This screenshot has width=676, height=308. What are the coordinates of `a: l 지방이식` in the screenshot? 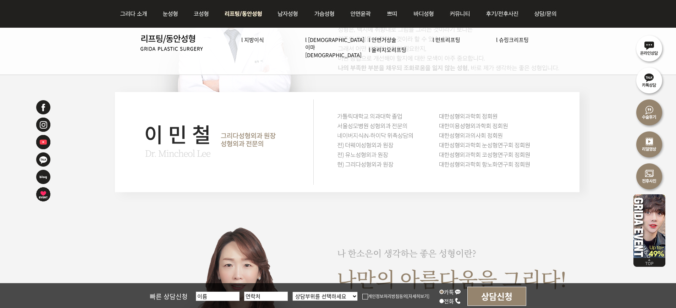 It's located at (253, 39).